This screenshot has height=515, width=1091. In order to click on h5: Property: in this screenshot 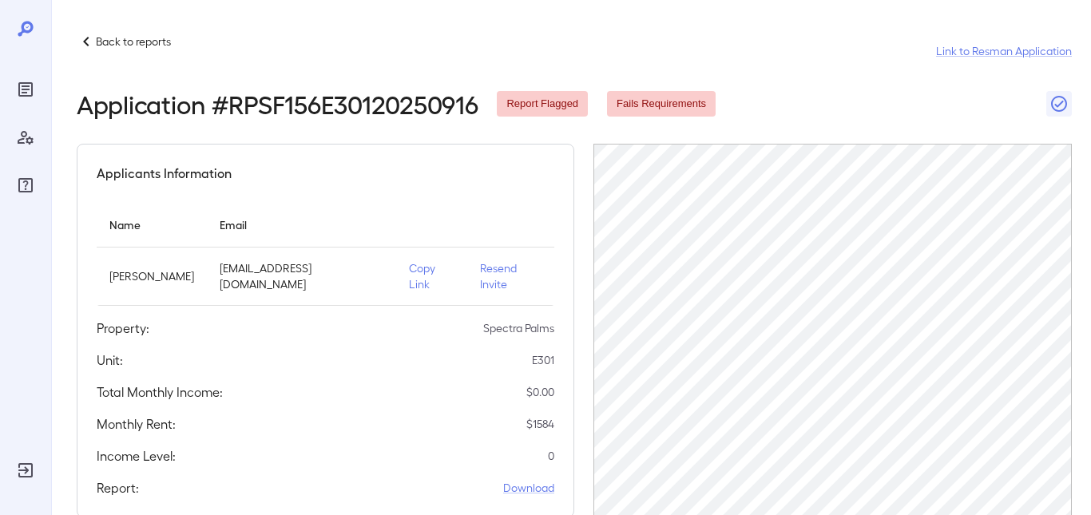, I will do `click(123, 328)`.